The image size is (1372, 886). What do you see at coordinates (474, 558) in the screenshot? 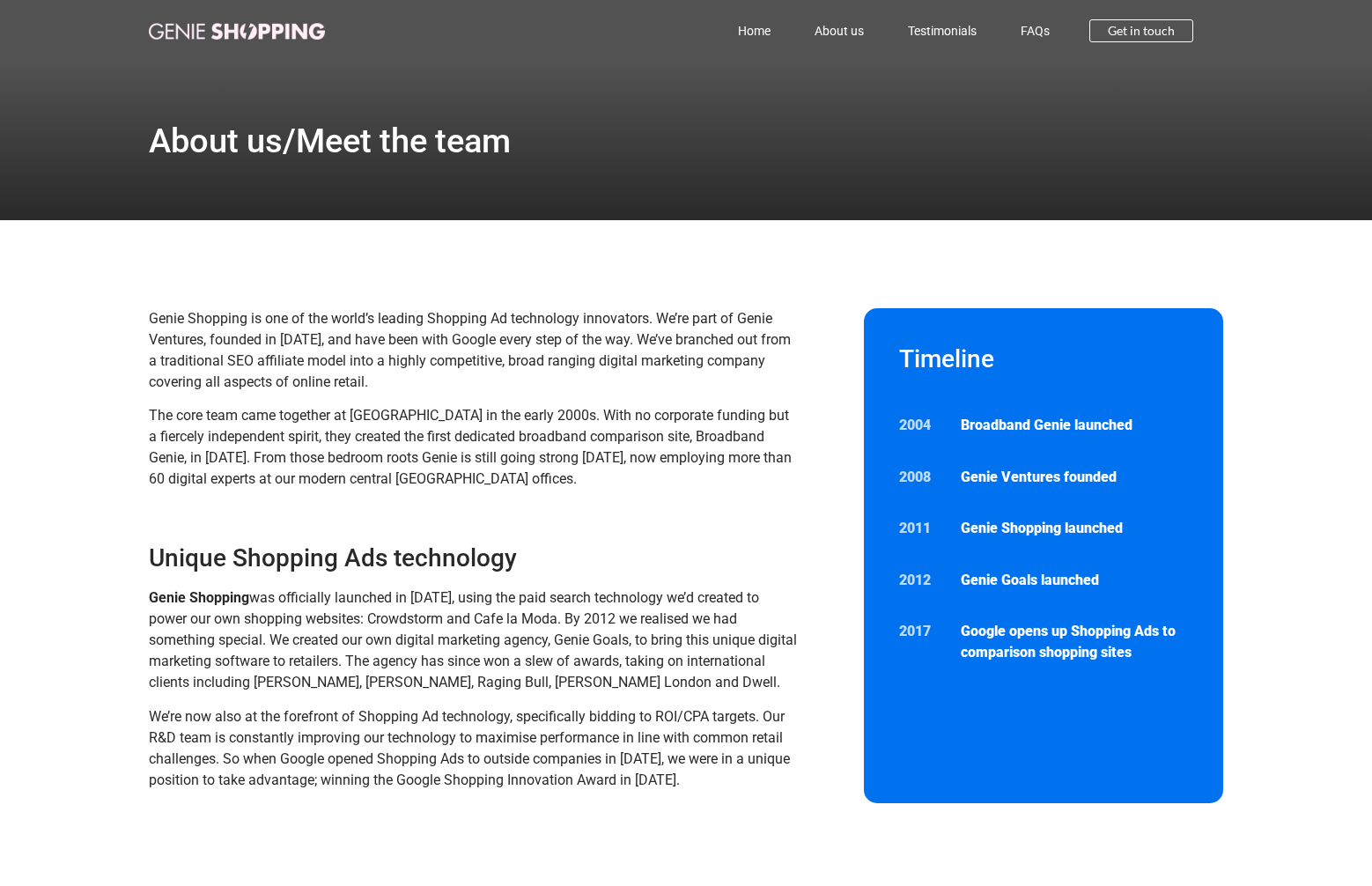
I see `h3: Unique Shopping Ads technology` at bounding box center [474, 558].